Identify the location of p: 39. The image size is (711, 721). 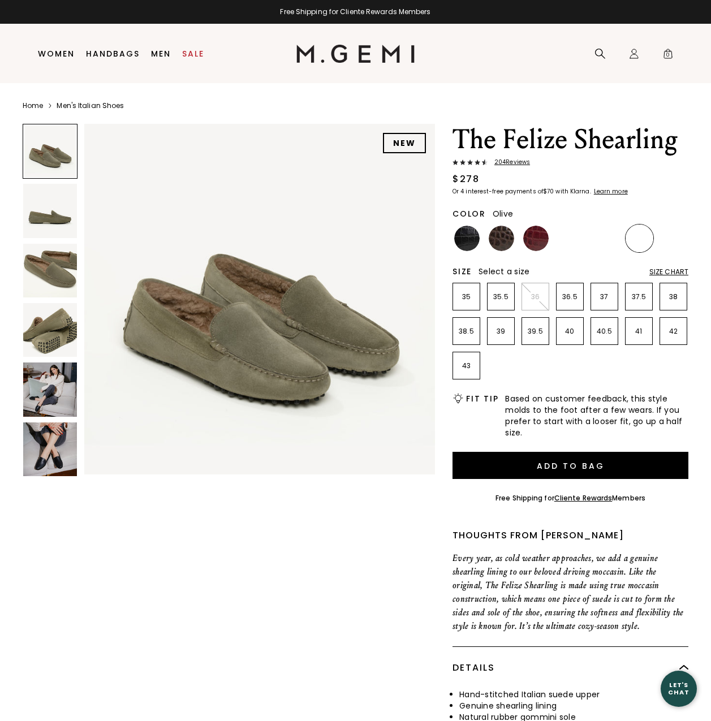
(501, 332).